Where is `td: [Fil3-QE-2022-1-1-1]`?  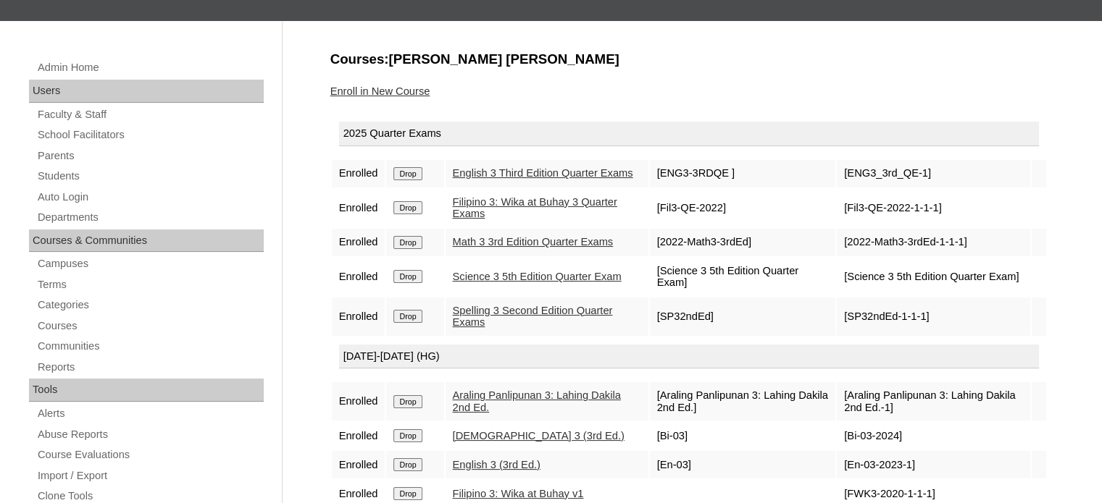 td: [Fil3-QE-2022-1-1-1] is located at coordinates (933, 208).